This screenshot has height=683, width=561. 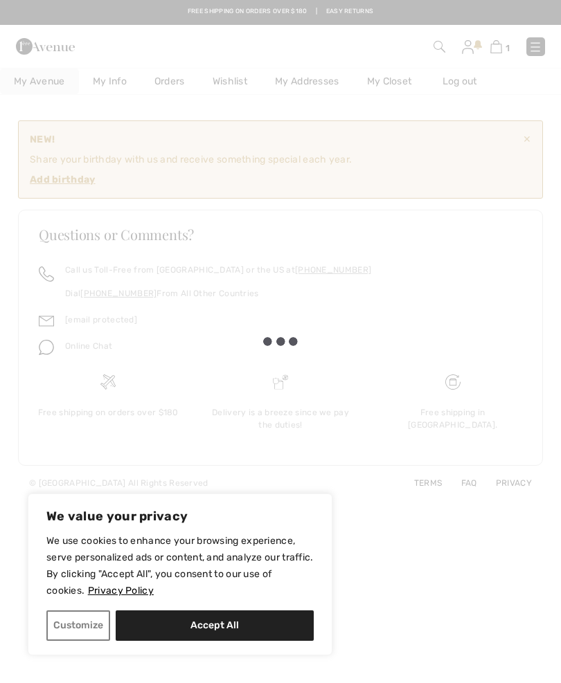 I want to click on a: Privacy Policy, so click(x=120, y=591).